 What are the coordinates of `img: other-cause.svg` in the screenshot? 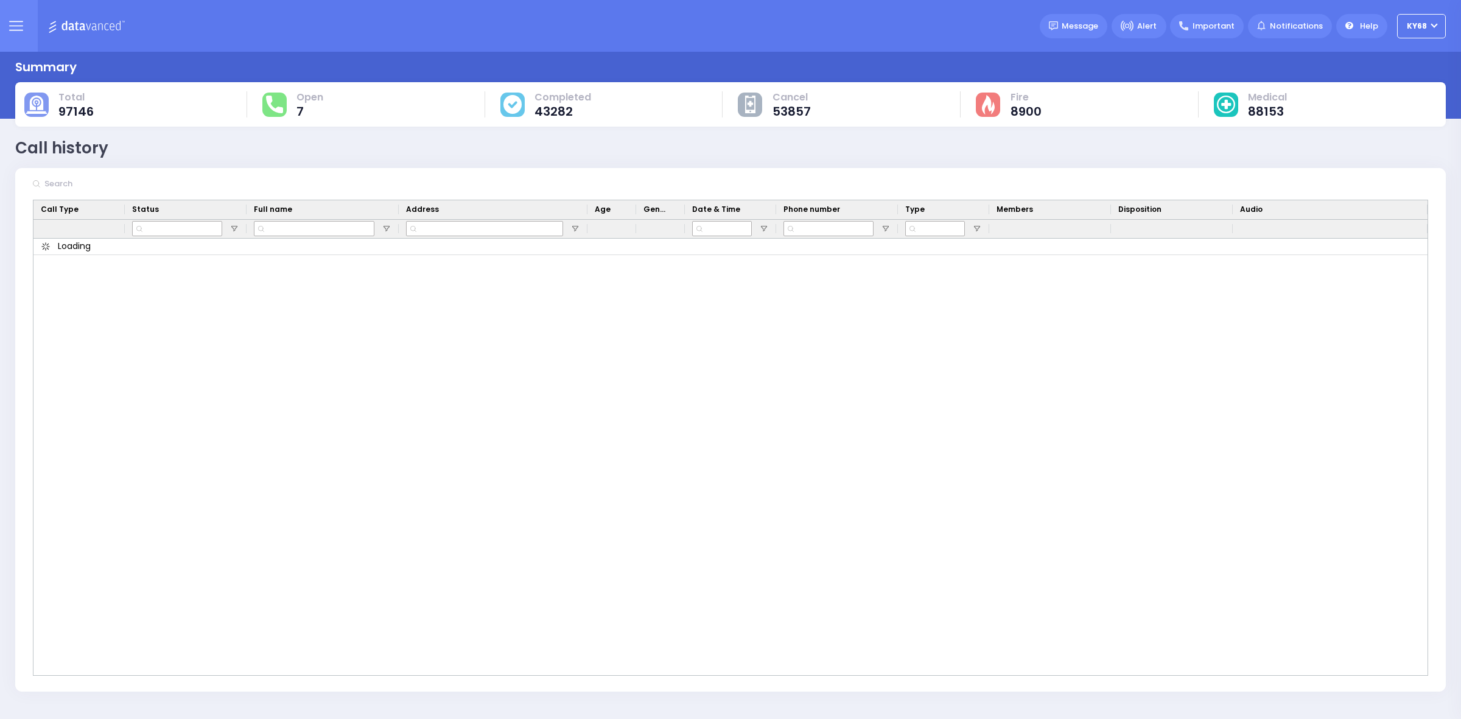 It's located at (750, 105).